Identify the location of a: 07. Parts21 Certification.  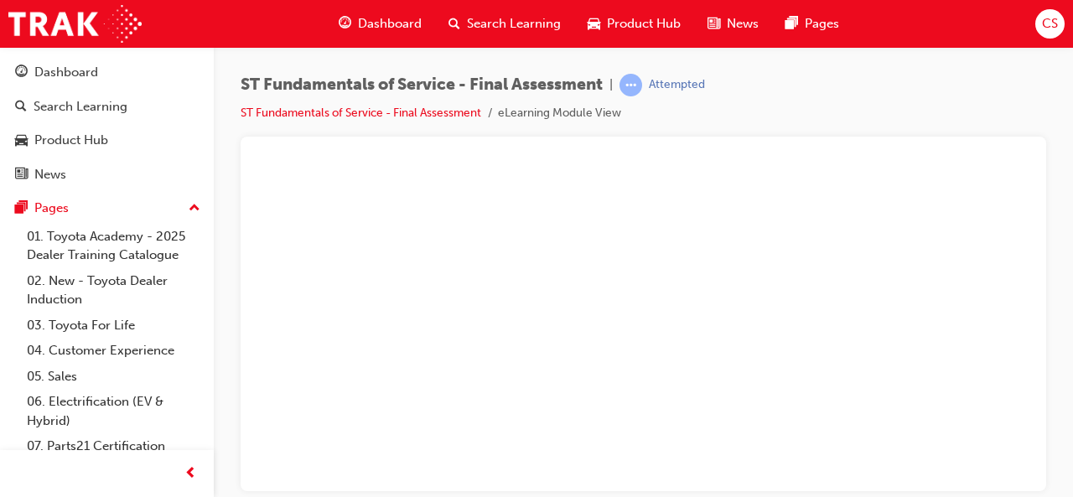
(113, 446).